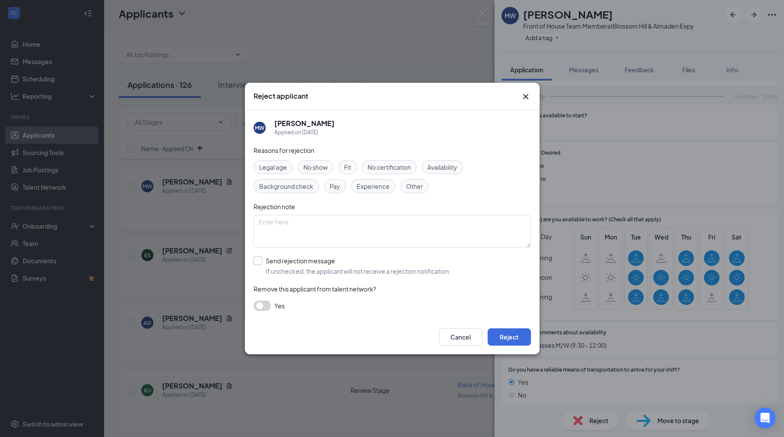  What do you see at coordinates (284, 150) in the screenshot?
I see `span: Reasons for rejection` at bounding box center [284, 150].